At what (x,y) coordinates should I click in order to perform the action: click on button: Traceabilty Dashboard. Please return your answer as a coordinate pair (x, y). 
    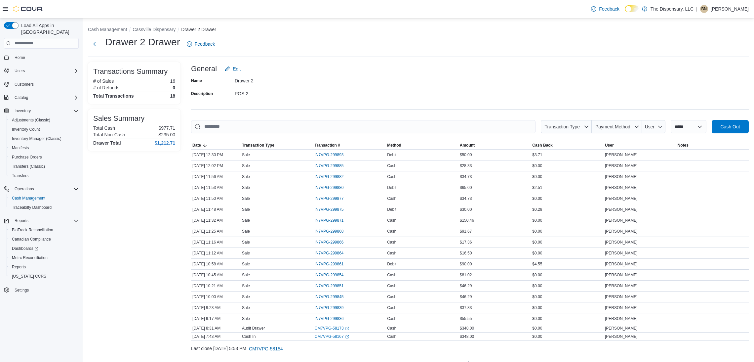
    Looking at the image, I should click on (44, 207).